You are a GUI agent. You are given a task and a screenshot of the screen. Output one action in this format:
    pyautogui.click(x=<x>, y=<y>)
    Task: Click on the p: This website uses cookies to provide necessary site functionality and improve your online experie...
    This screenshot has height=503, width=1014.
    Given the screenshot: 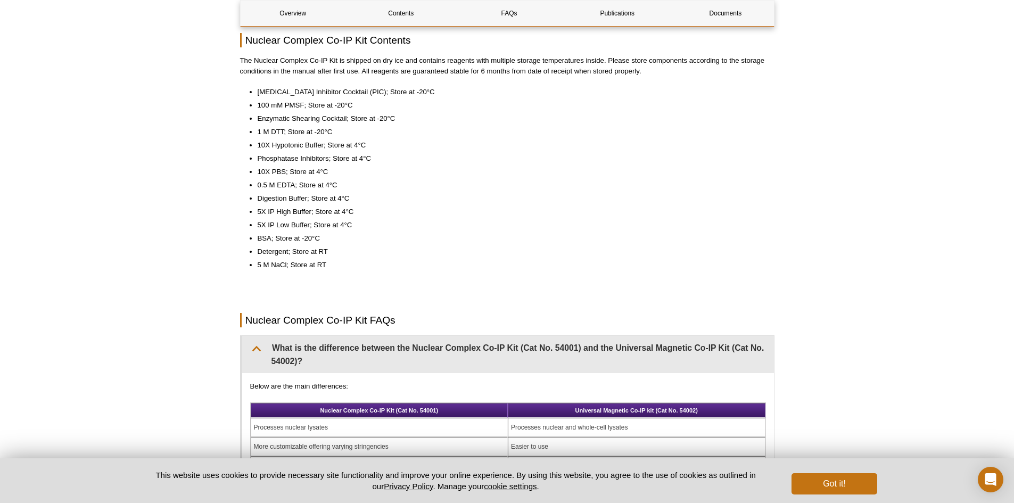 What is the action you would take?
    pyautogui.click(x=456, y=481)
    